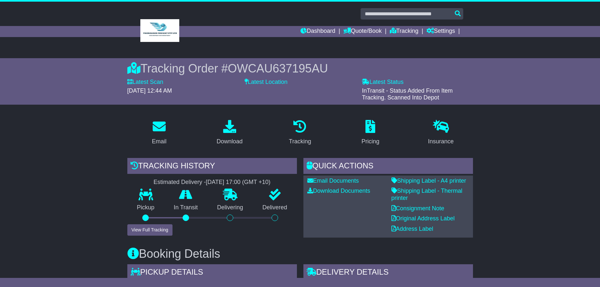 Image resolution: width=600 pixels, height=287 pixels. Describe the element at coordinates (412, 229) in the screenshot. I see `a: Address Label` at that location.